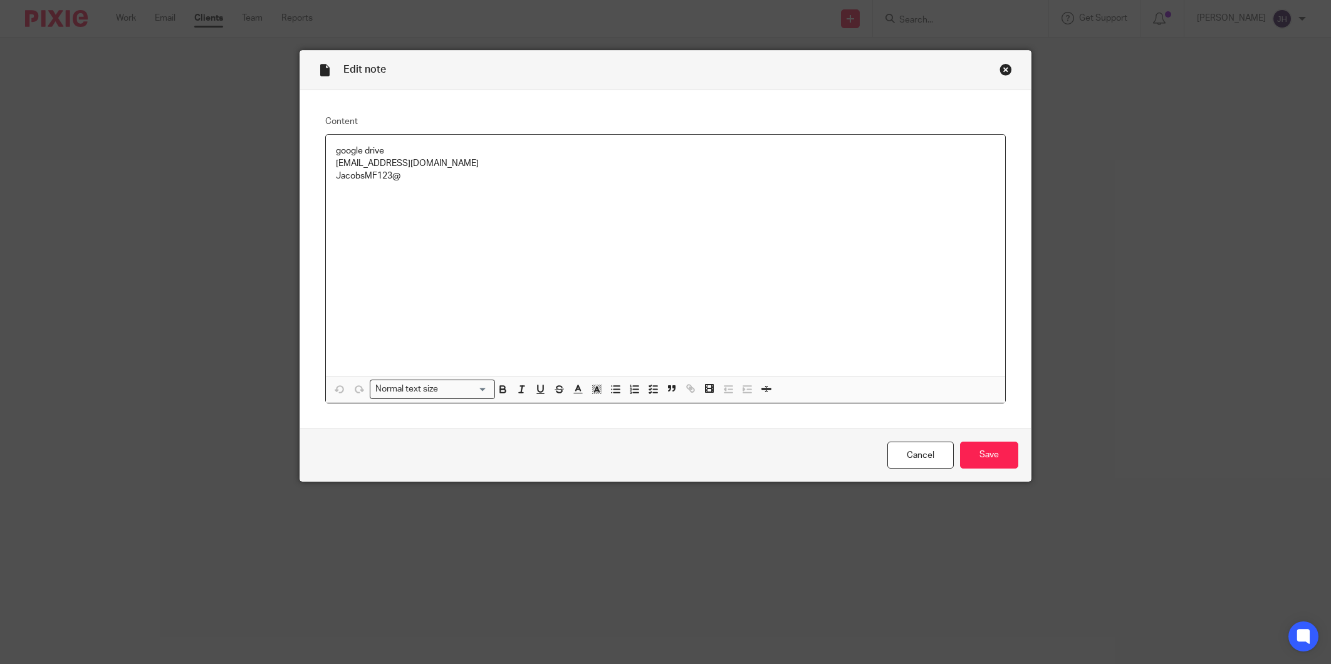  Describe the element at coordinates (1006, 70) in the screenshot. I see `div: Close this dialog window` at that location.